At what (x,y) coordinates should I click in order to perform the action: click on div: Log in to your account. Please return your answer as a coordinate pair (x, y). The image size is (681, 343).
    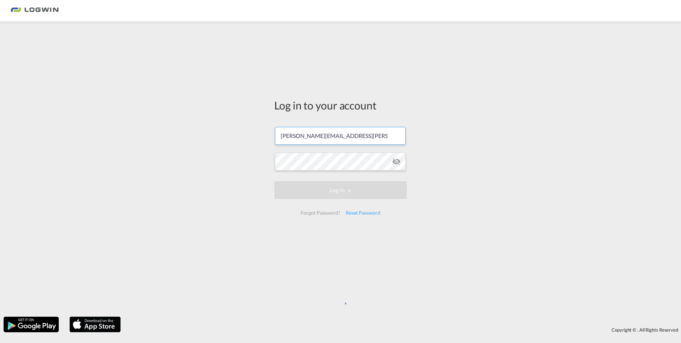
    Looking at the image, I should click on (341, 105).